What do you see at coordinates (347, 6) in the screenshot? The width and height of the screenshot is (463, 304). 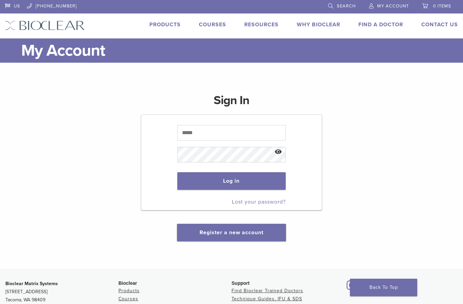 I see `span: Search` at bounding box center [347, 6].